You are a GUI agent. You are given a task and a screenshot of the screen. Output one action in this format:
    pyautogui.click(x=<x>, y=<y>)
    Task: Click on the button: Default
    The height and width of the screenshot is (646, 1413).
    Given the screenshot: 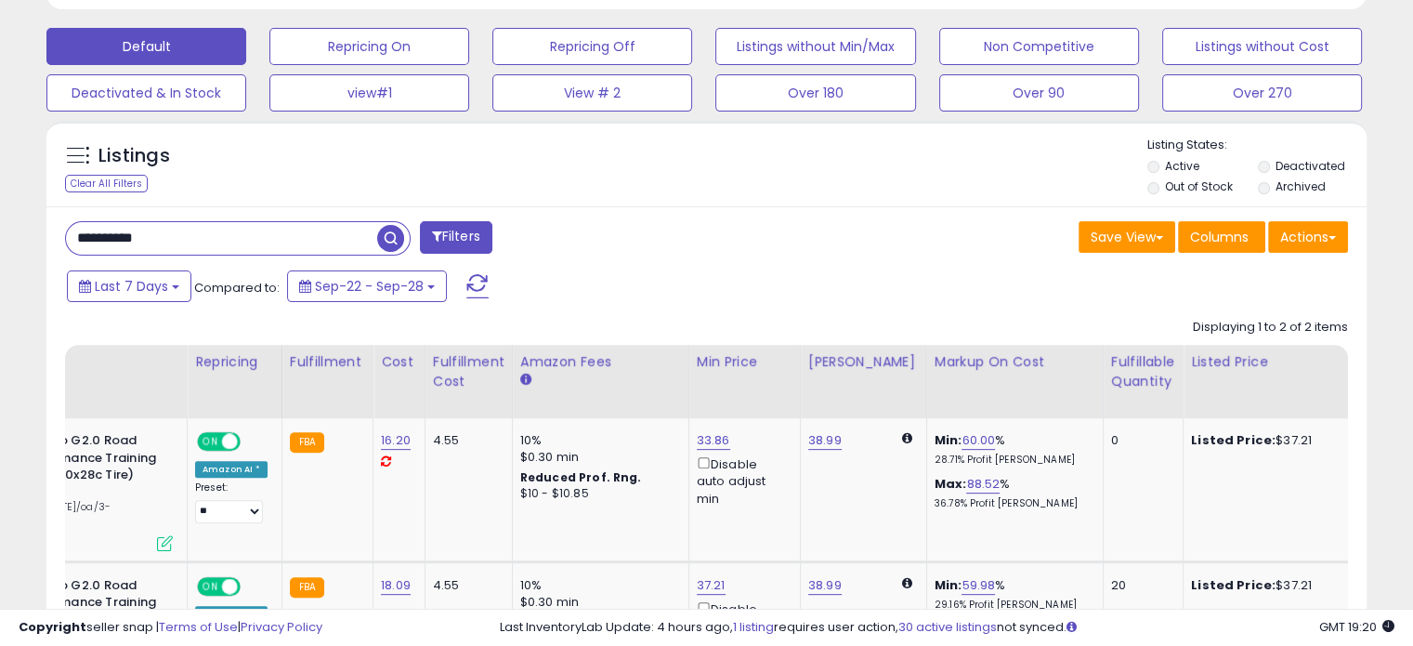 What is the action you would take?
    pyautogui.click(x=146, y=46)
    